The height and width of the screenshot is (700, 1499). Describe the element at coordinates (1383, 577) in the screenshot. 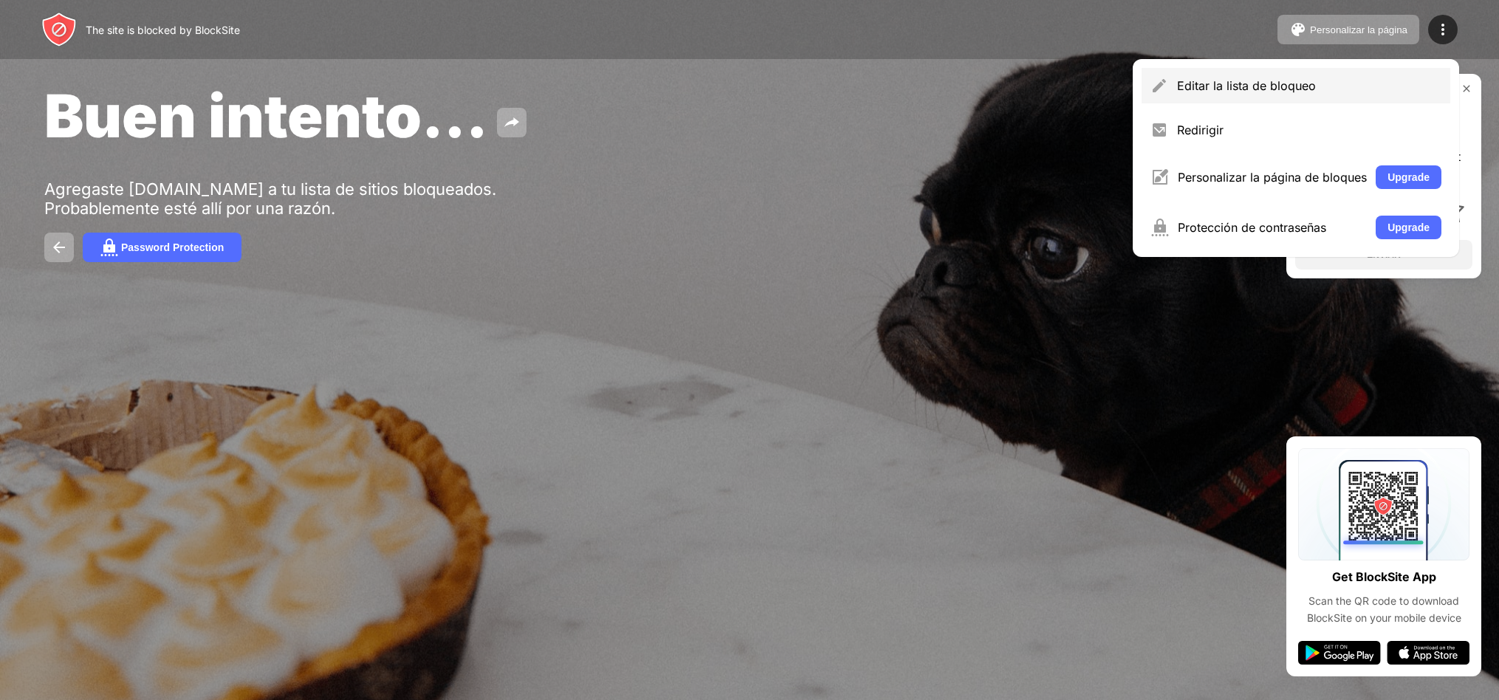

I see `div: Get BlockSite App` at that location.